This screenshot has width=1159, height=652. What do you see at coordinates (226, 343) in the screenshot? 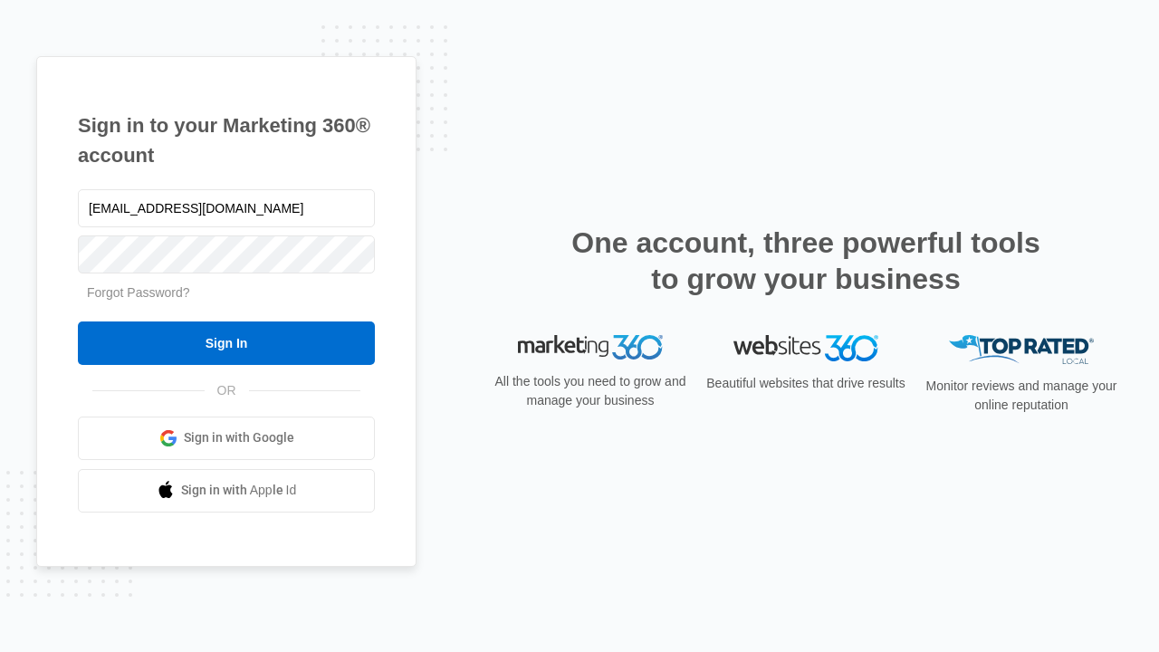
I see `input: Sign In` at bounding box center [226, 343].